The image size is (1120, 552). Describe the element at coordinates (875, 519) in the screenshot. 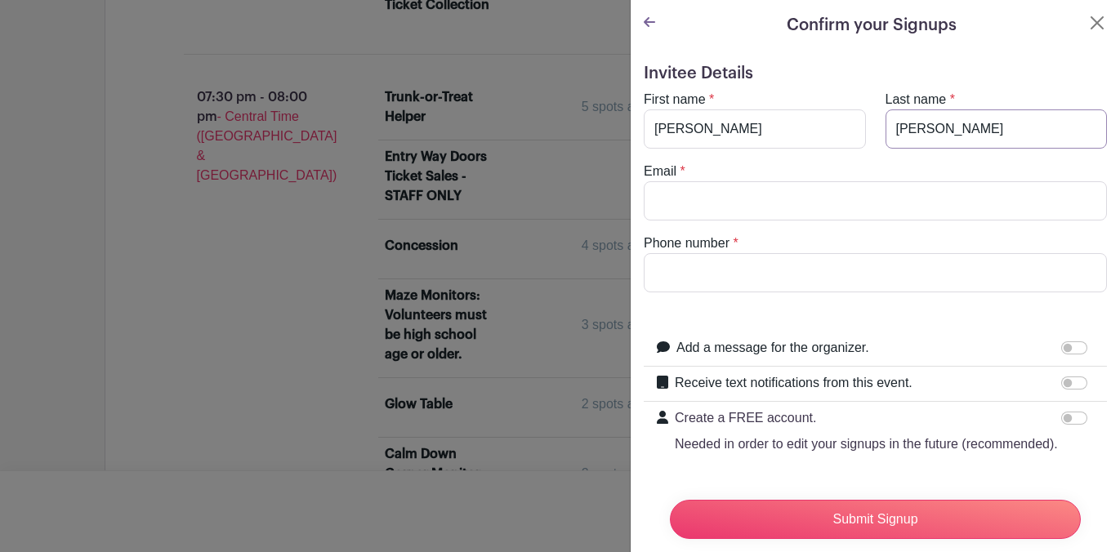

I see `input: Submit Signup` at that location.